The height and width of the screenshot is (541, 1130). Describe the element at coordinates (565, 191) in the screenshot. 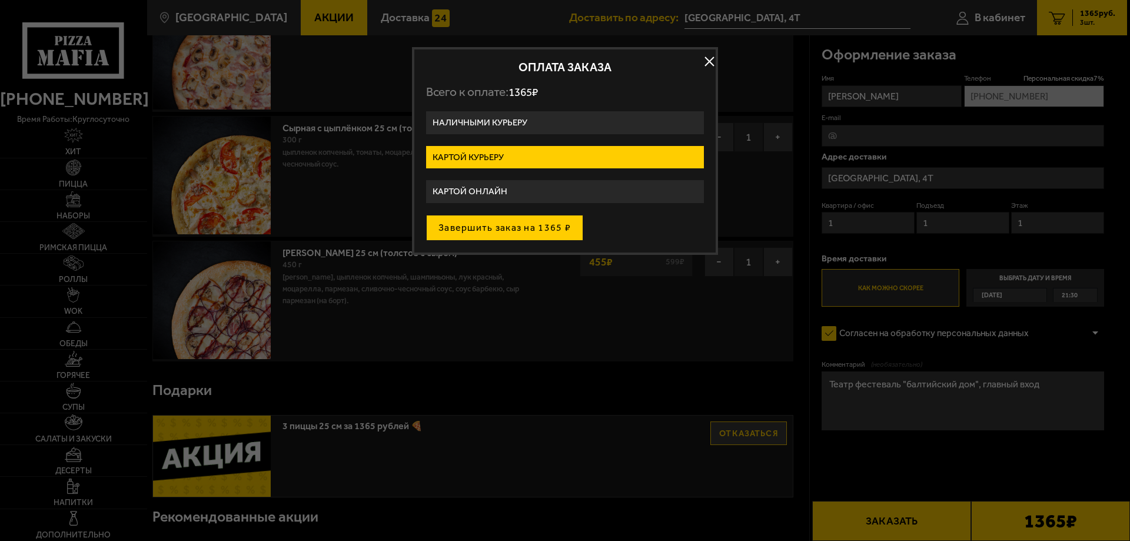

I see `label: Картой онлайн` at that location.